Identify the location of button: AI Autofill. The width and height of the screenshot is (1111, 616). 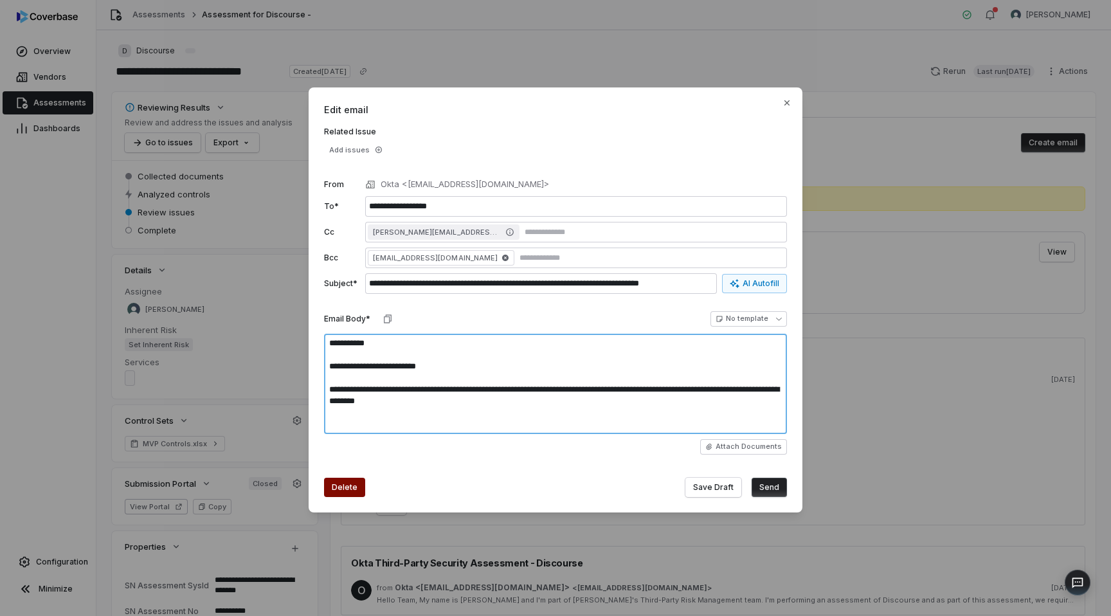
(754, 284).